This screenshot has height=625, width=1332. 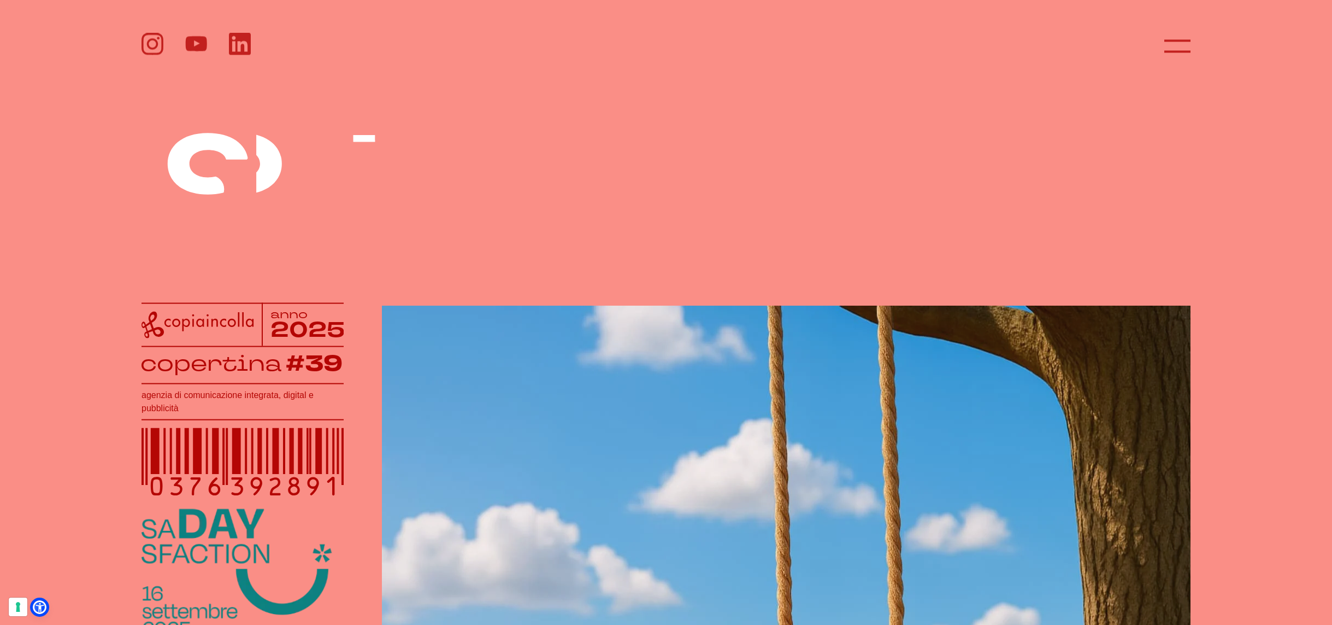 I want to click on h1: agenzia di comunicazione integrata, digital e pubblicità, so click(x=243, y=401).